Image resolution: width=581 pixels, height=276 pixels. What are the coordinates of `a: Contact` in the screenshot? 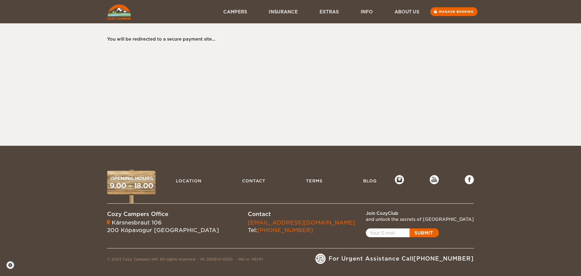 It's located at (253, 181).